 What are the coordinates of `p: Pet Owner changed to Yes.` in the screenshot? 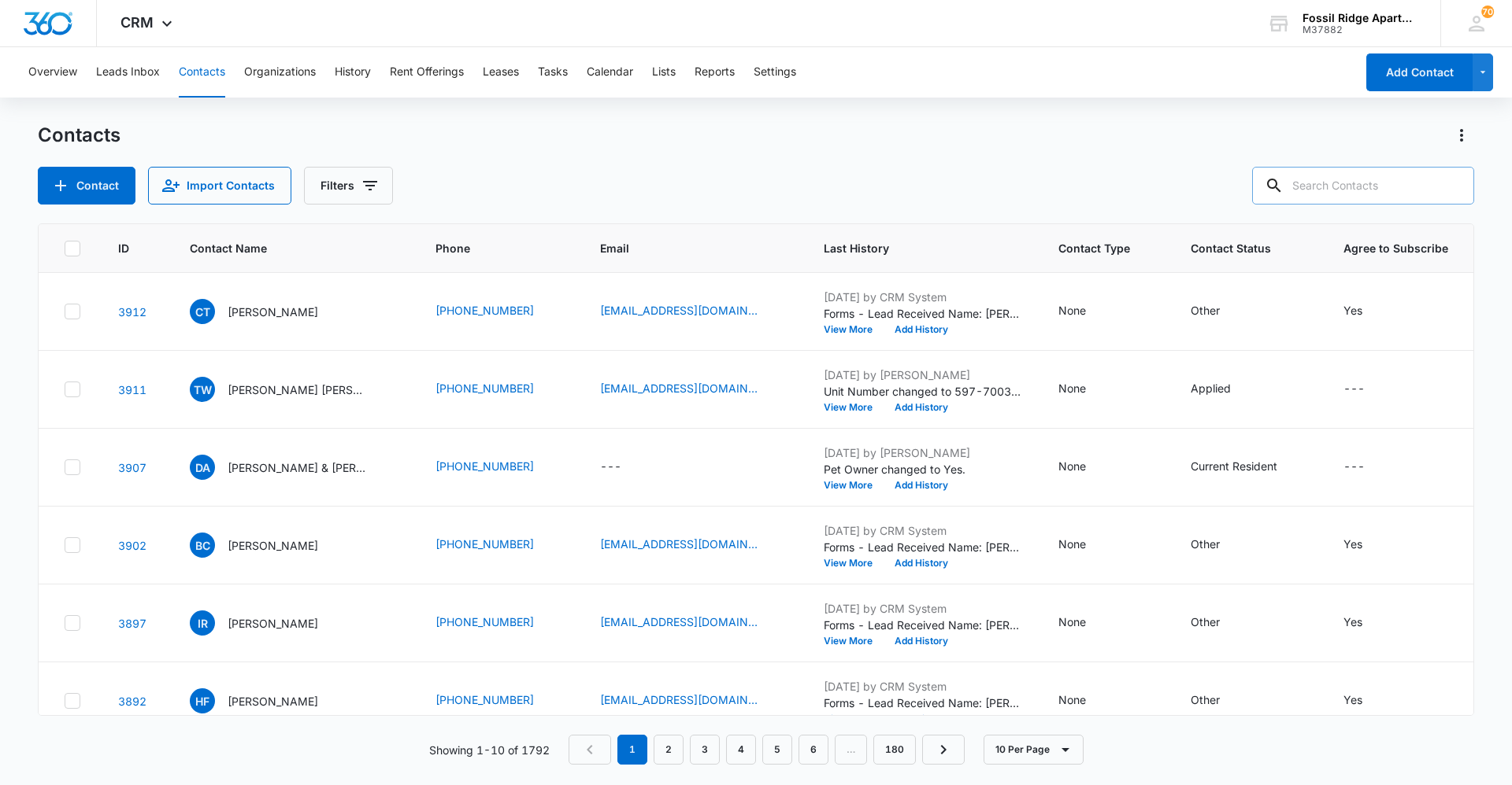 It's located at (922, 469).